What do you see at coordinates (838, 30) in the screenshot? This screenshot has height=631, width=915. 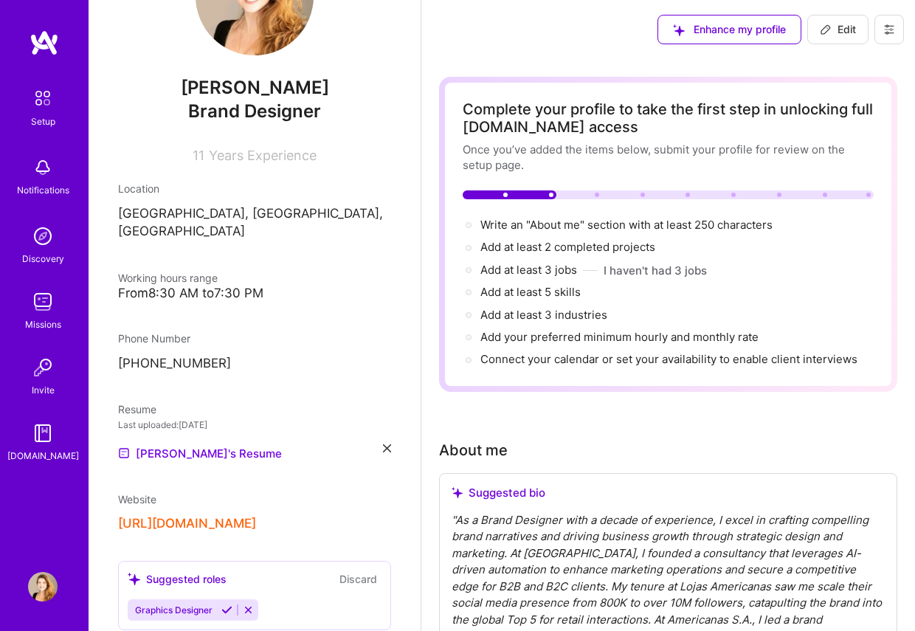 I see `span: Edit` at bounding box center [838, 30].